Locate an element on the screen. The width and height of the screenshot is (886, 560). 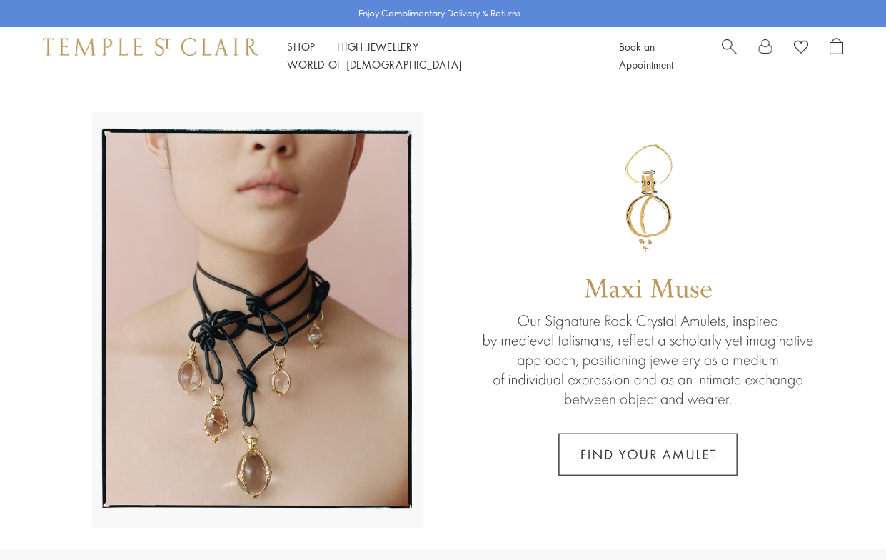
a: High JewelleryHigh Jewellery is located at coordinates (378, 46).